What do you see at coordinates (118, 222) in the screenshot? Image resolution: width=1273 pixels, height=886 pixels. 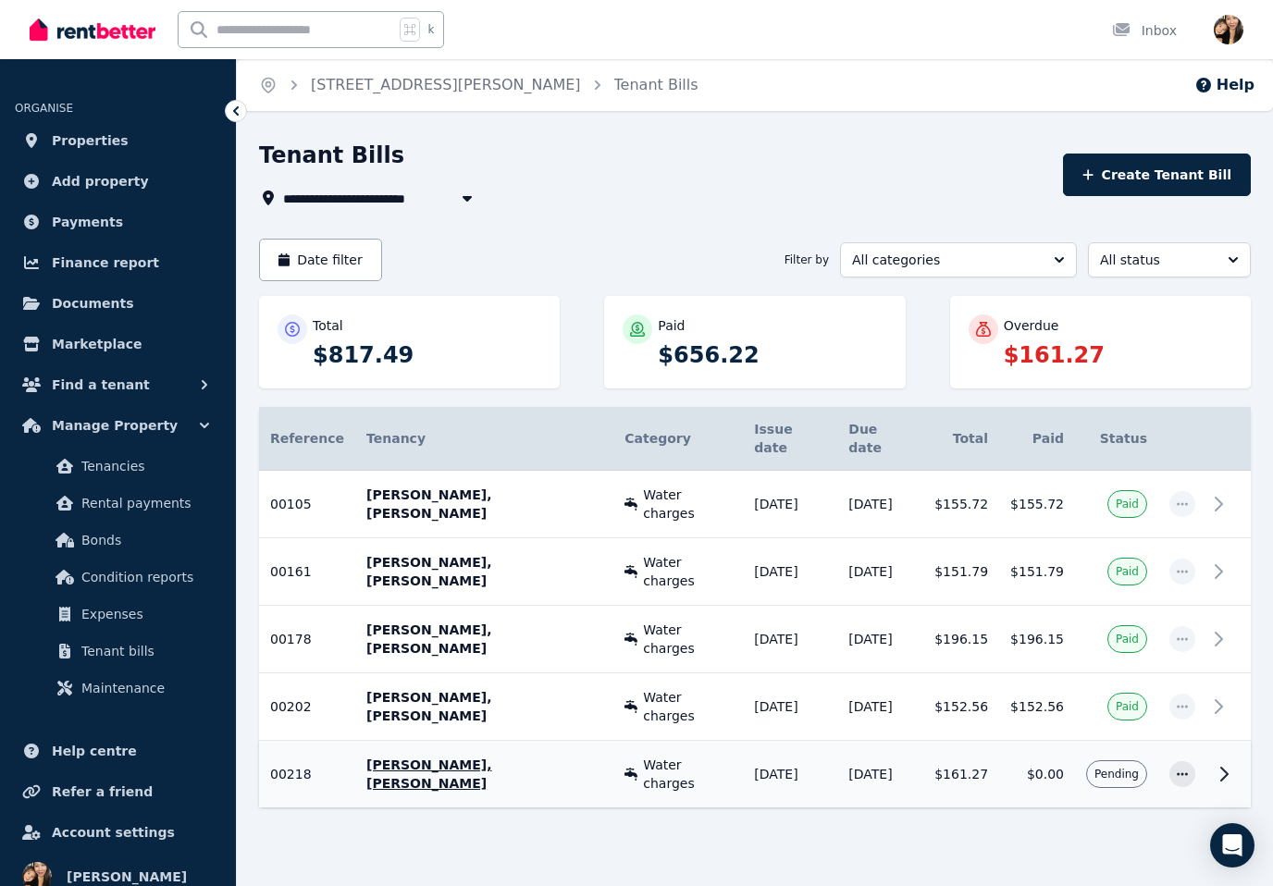 I see `a: Payments` at bounding box center [118, 222].